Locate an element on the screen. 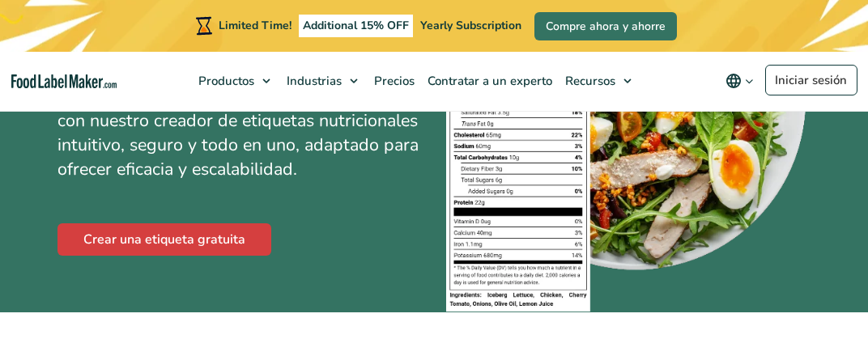  a: Recursos is located at coordinates (598, 81).